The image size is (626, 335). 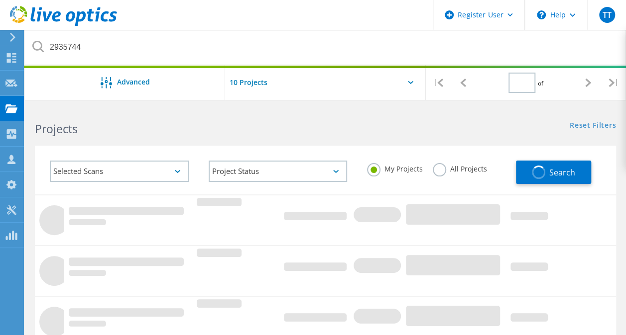 I want to click on svg: \n, so click(x=541, y=15).